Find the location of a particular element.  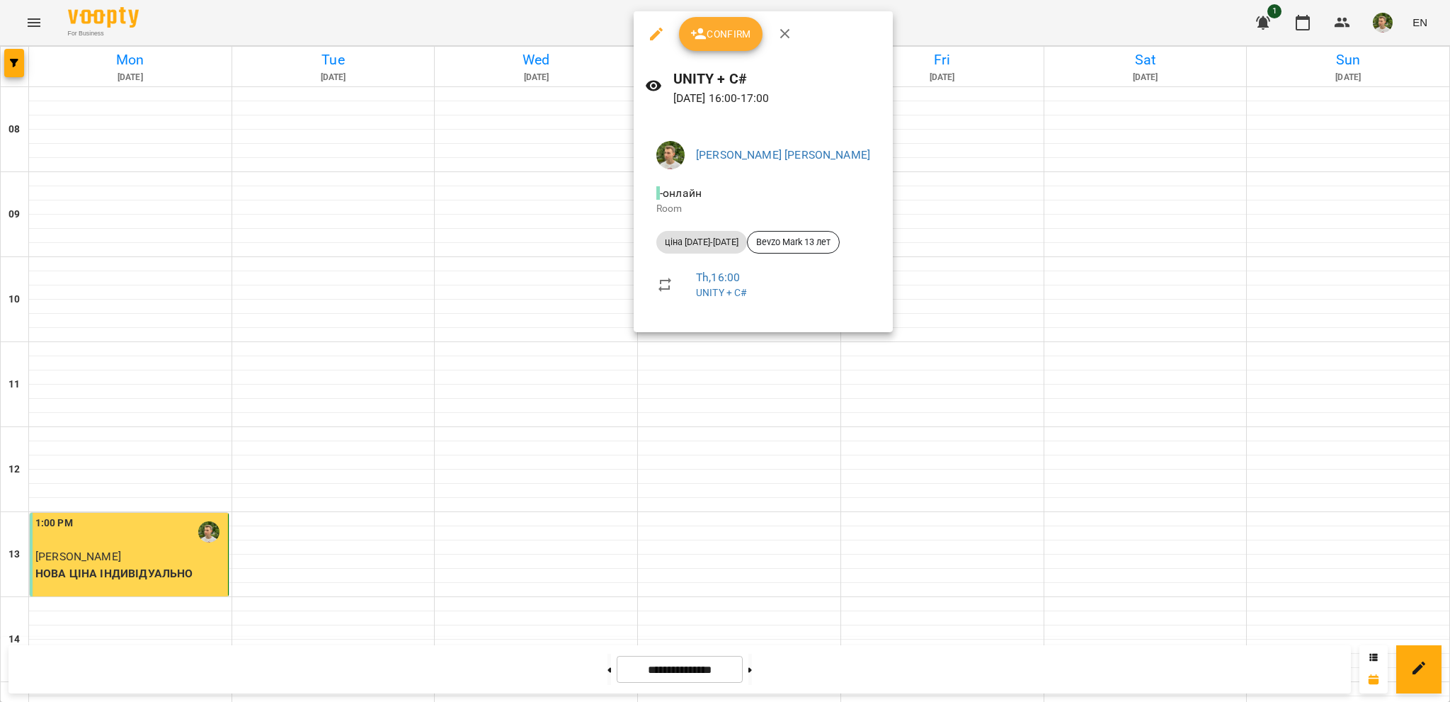

img: 4ee7dbd6fda85432633874d65326f444.jpg is located at coordinates (670, 155).